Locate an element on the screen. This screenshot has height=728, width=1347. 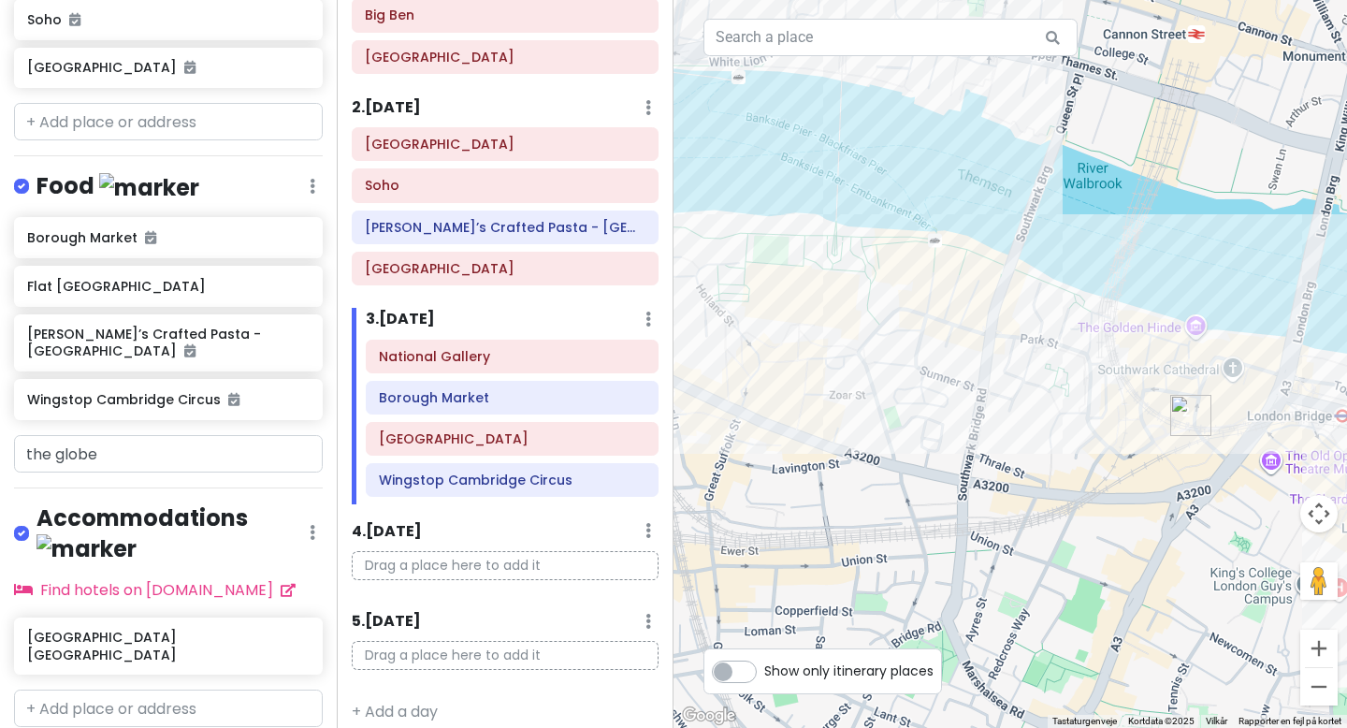
h6: Emilia’s Crafted Pasta - Victoria is located at coordinates (505, 227).